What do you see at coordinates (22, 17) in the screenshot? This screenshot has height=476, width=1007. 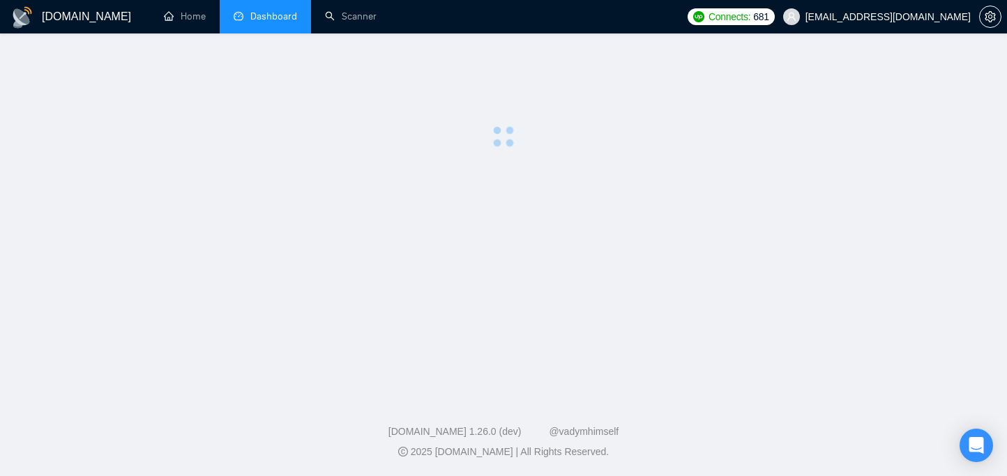 I see `img: logo` at bounding box center [22, 17].